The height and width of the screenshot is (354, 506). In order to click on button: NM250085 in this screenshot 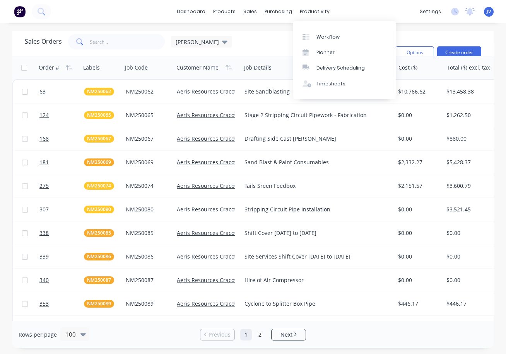, I will do `click(99, 233)`.